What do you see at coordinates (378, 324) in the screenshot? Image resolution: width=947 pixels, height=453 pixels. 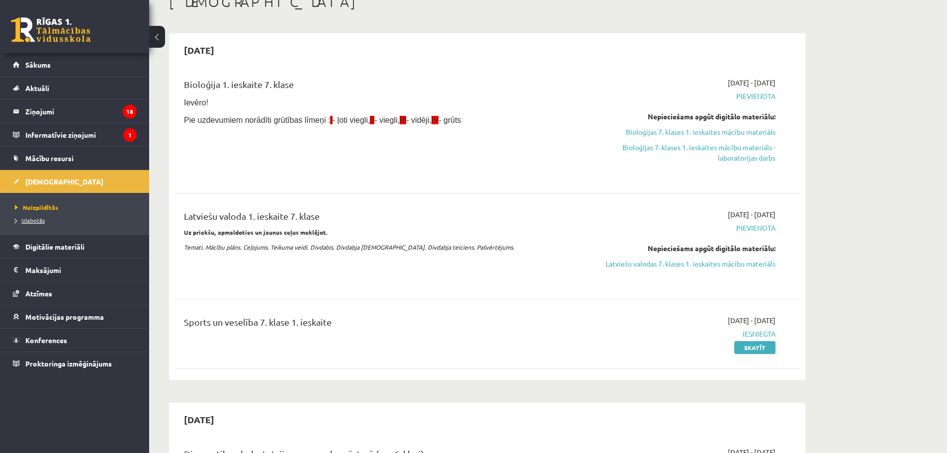 I see `div: Sports un veselība 7. klase 1. ieskaite` at bounding box center [378, 324].